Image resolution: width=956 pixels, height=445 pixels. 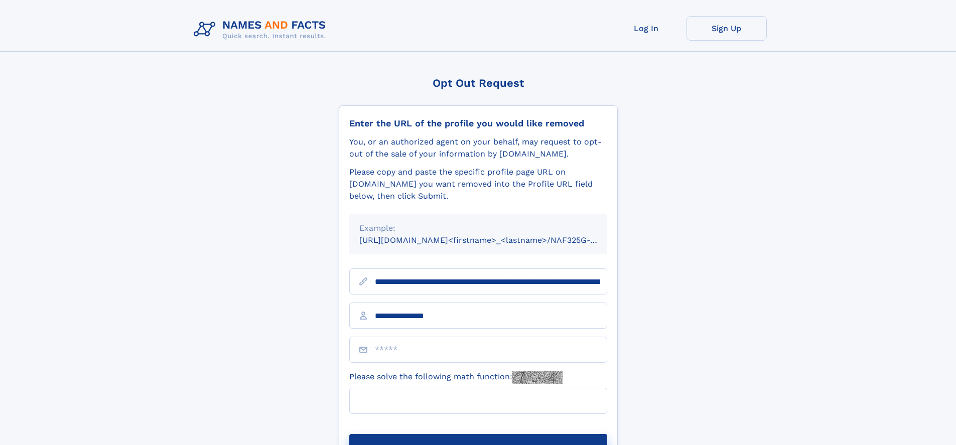 What do you see at coordinates (478, 148) in the screenshot?
I see `div: You, or an authorized agent on your behalf, may request to opt-out of the sale of your informatio...` at bounding box center [478, 148].